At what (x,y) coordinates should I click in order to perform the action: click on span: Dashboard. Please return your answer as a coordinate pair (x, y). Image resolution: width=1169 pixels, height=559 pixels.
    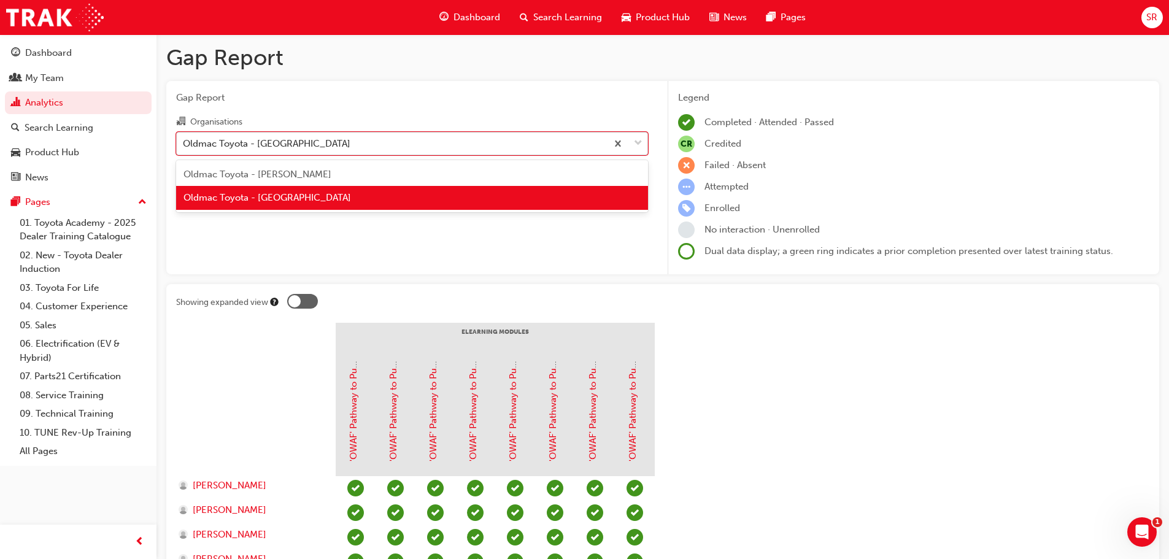
    Looking at the image, I should click on (477, 17).